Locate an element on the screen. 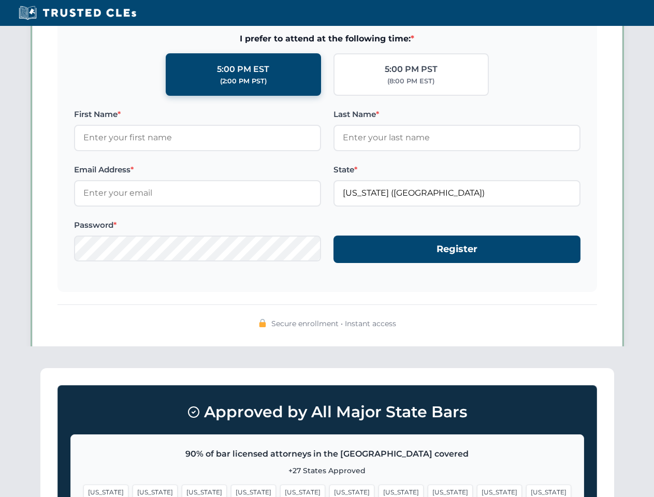 This screenshot has height=497, width=654. span: Secure enrollment • Instant access is located at coordinates (334, 324).